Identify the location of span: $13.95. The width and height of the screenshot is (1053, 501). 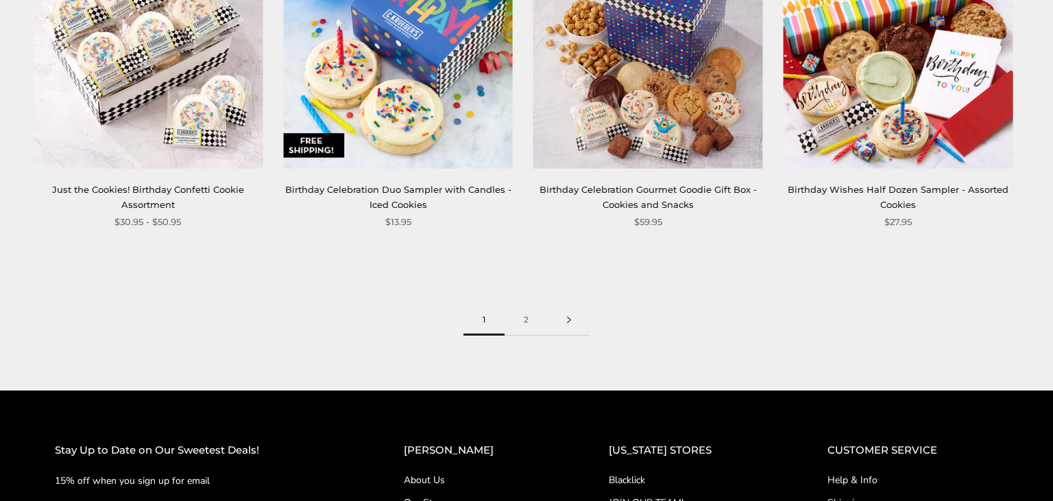
(398, 221).